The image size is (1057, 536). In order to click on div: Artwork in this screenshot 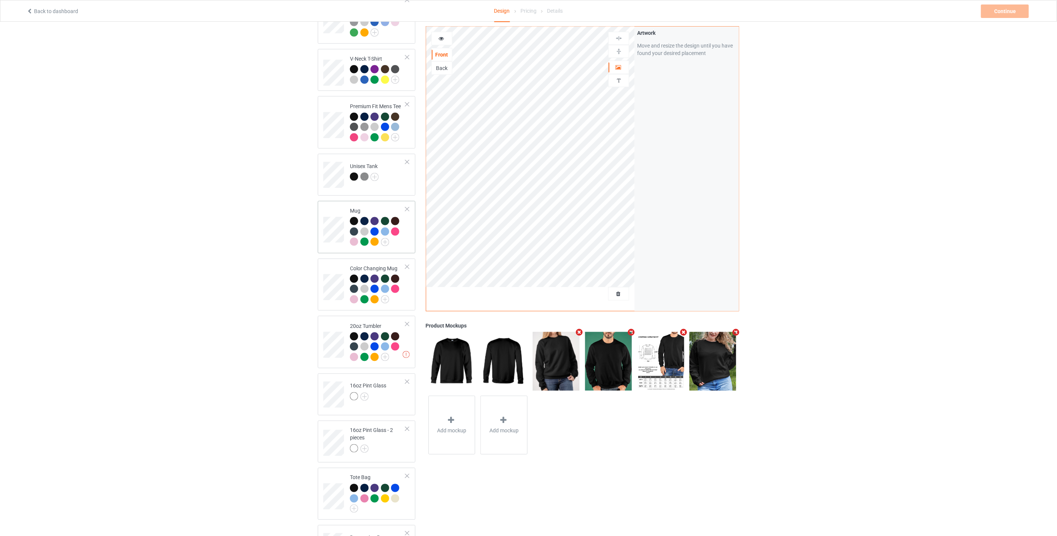, I will do `click(687, 33)`.